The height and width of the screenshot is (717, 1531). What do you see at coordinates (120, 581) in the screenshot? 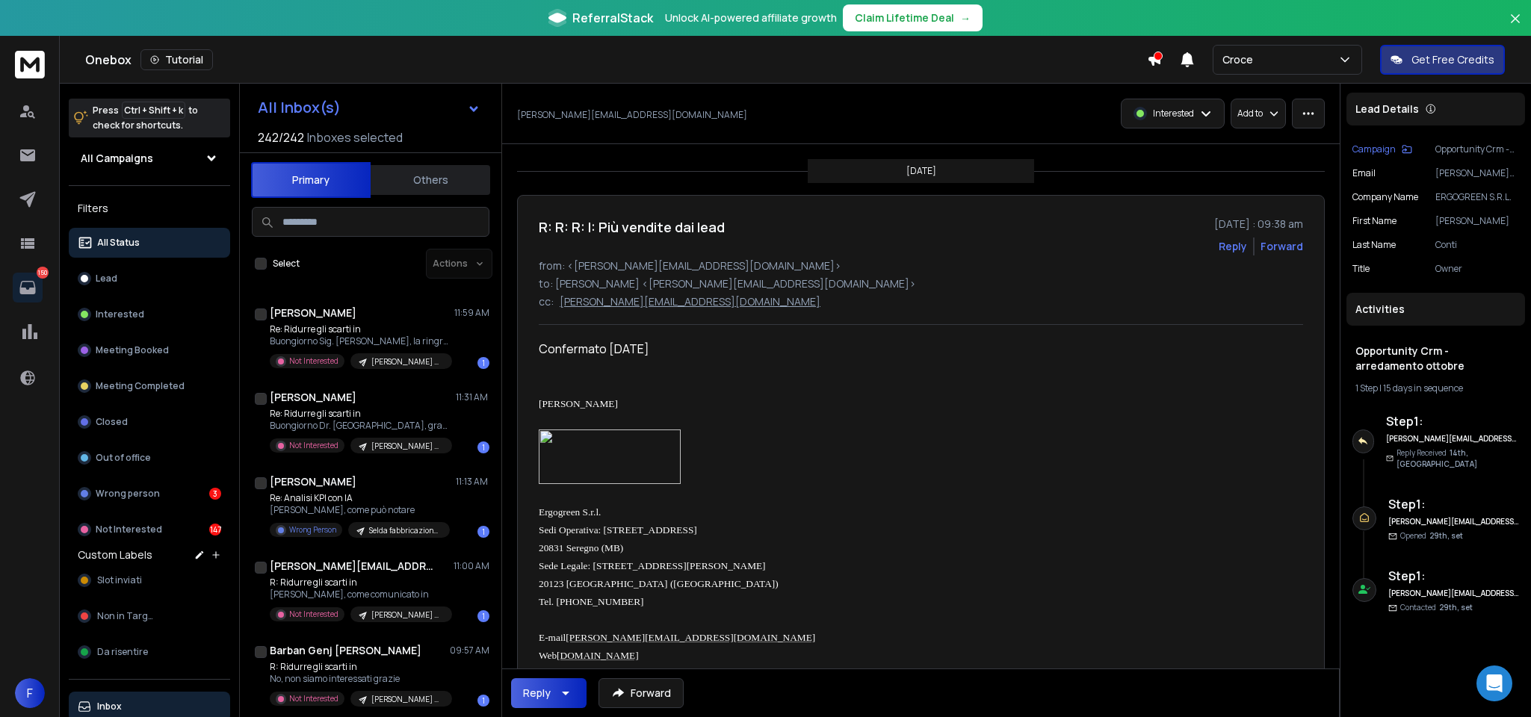
I see `span: Slot inviati` at bounding box center [120, 581].